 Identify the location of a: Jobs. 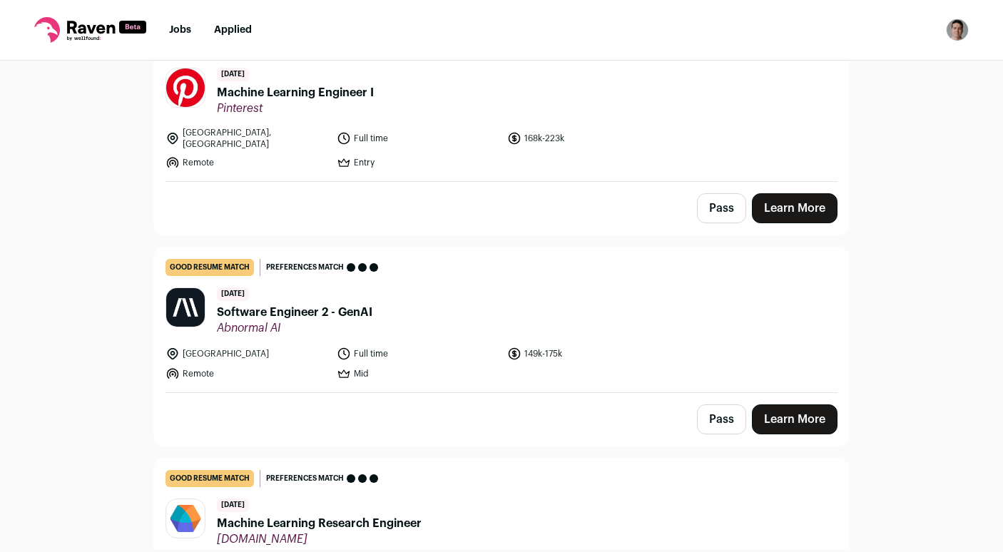
(180, 30).